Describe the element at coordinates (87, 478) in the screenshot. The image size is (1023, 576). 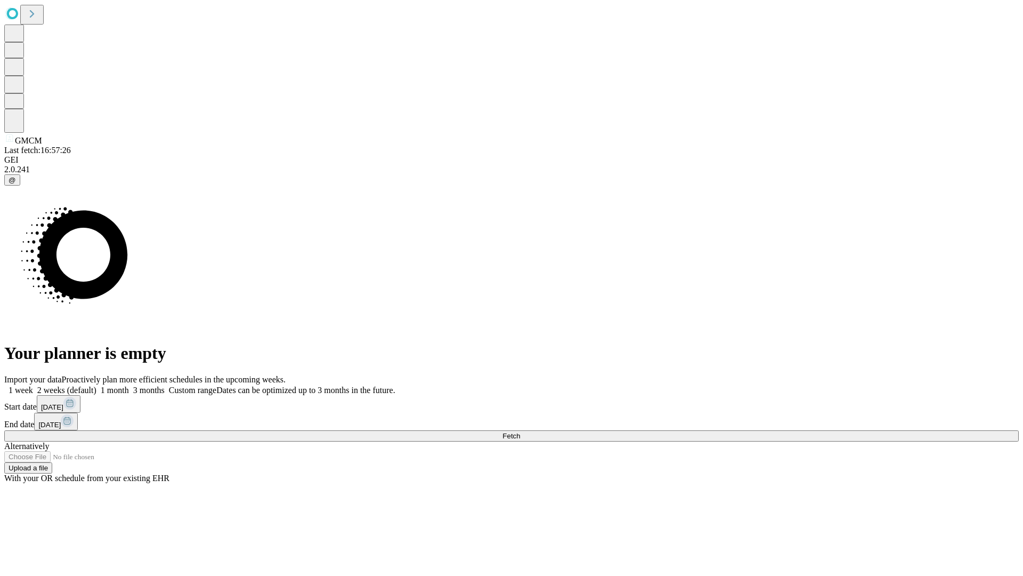
I see `span: With your OR schedule from your existing EHR` at that location.